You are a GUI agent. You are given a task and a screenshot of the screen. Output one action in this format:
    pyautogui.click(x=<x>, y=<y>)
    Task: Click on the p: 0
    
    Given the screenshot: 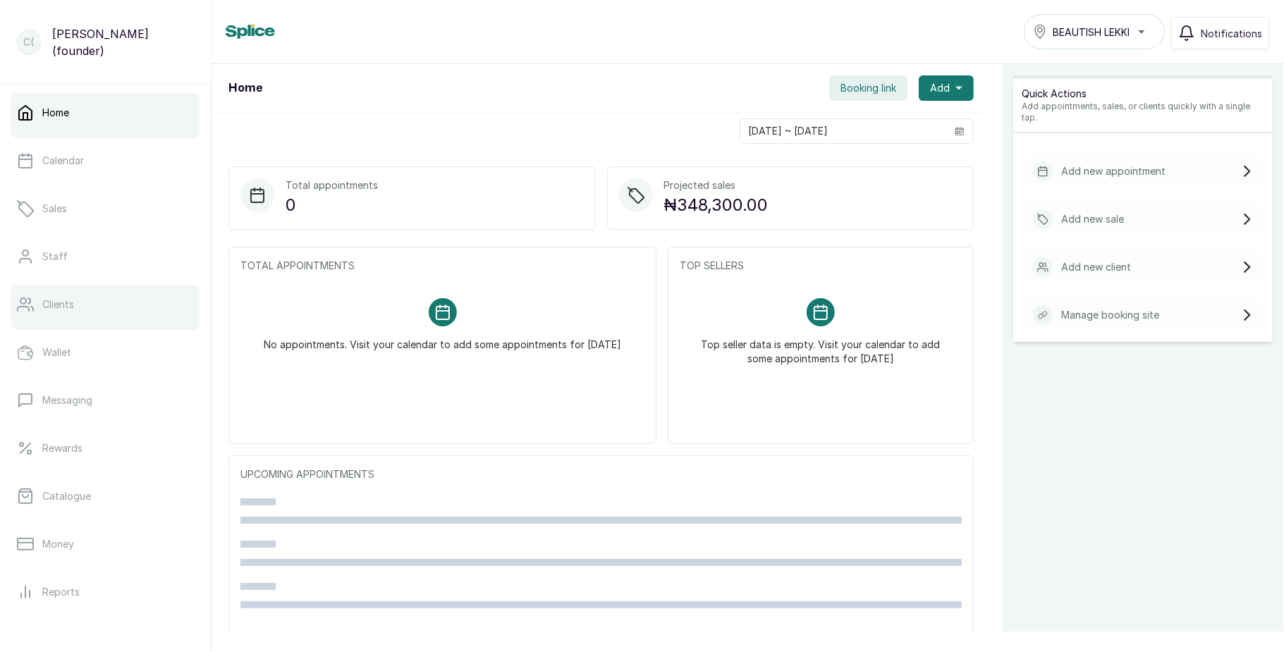 What is the action you would take?
    pyautogui.click(x=332, y=205)
    